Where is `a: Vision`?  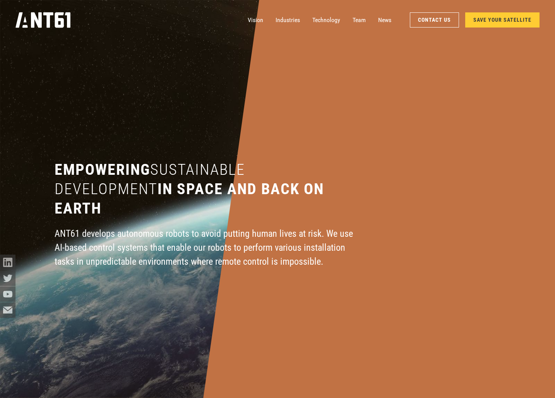 a: Vision is located at coordinates (256, 20).